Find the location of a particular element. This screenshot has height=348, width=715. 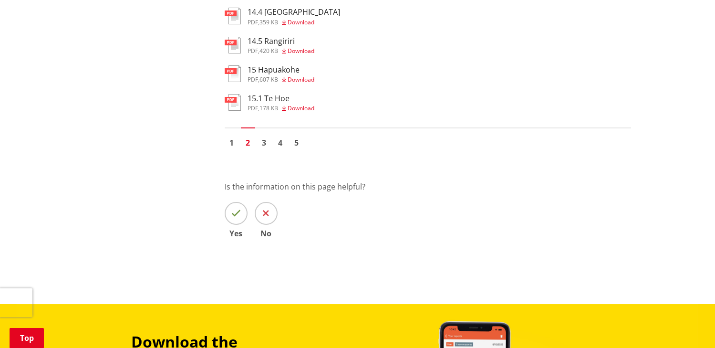

a: Go to page 5 is located at coordinates (297, 143).